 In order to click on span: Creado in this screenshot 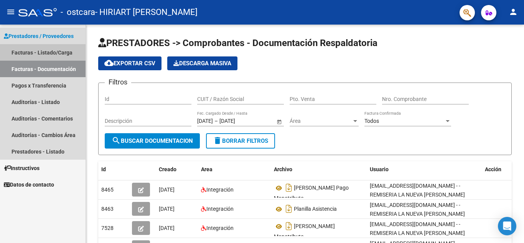, I will do `click(168, 169)`.